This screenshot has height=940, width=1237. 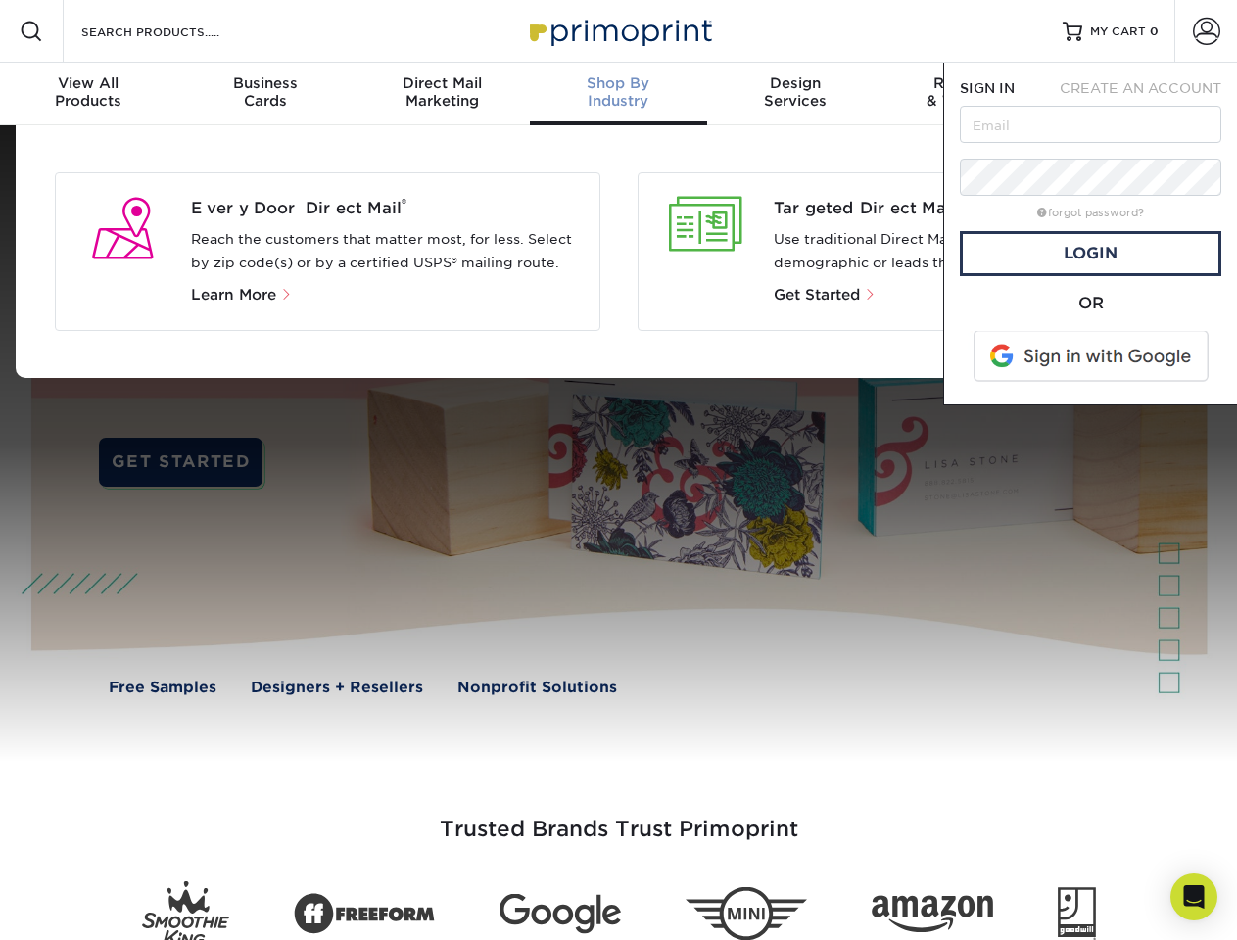 I want to click on div: Cards, so click(x=264, y=92).